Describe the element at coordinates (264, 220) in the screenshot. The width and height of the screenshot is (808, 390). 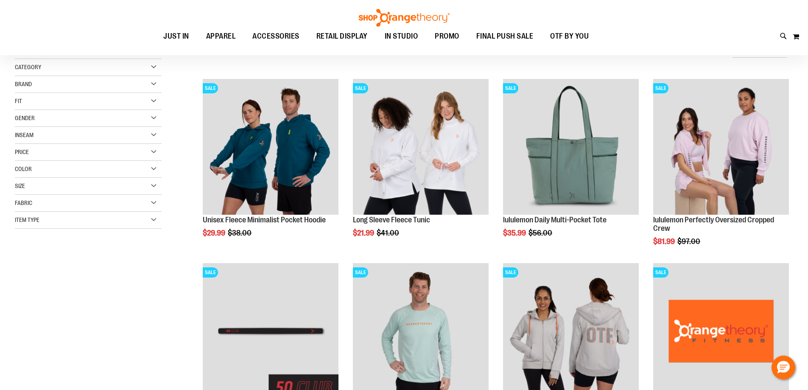
I see `a: Unisex Fleece Minimalist Pocket Hoodie` at that location.